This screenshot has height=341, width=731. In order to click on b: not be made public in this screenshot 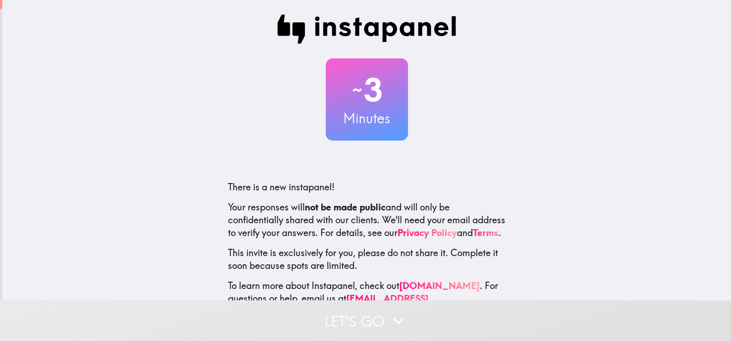, I will do `click(345, 207)`.